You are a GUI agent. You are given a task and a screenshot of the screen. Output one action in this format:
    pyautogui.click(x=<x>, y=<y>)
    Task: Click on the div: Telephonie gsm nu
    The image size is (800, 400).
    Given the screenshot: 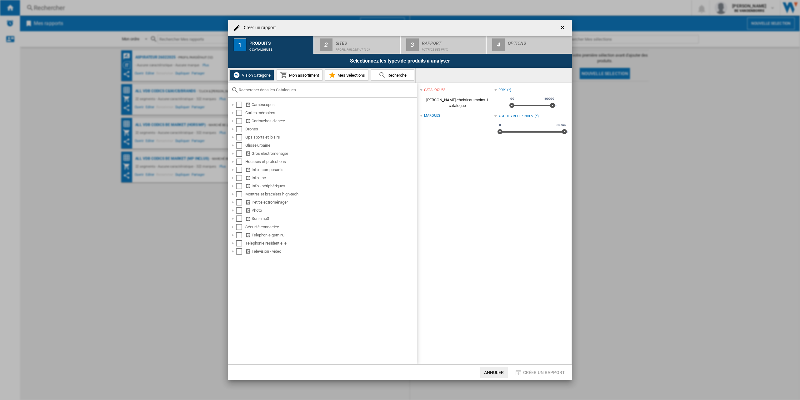 What is the action you would take?
    pyautogui.click(x=331, y=235)
    